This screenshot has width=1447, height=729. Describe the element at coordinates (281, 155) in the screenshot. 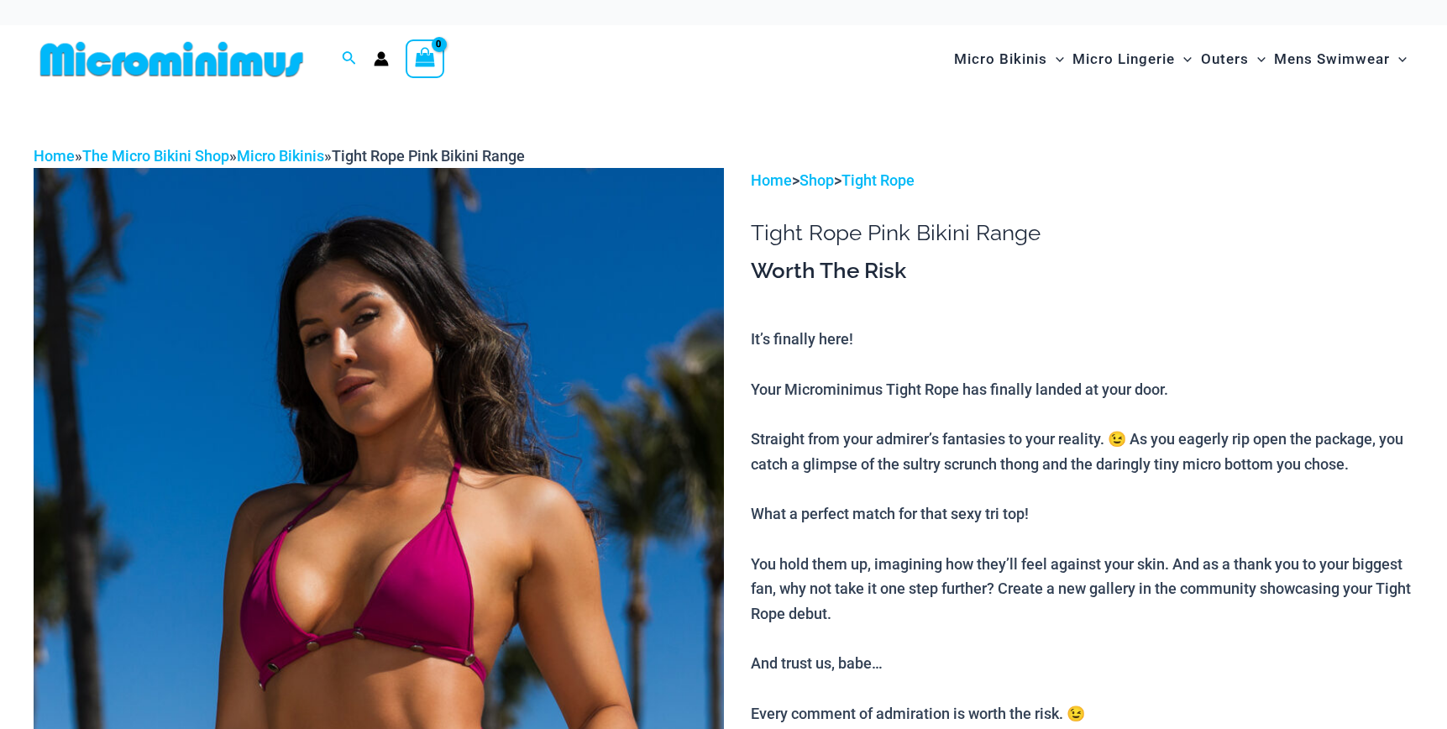

I see `a: Micro Bikinis` at that location.